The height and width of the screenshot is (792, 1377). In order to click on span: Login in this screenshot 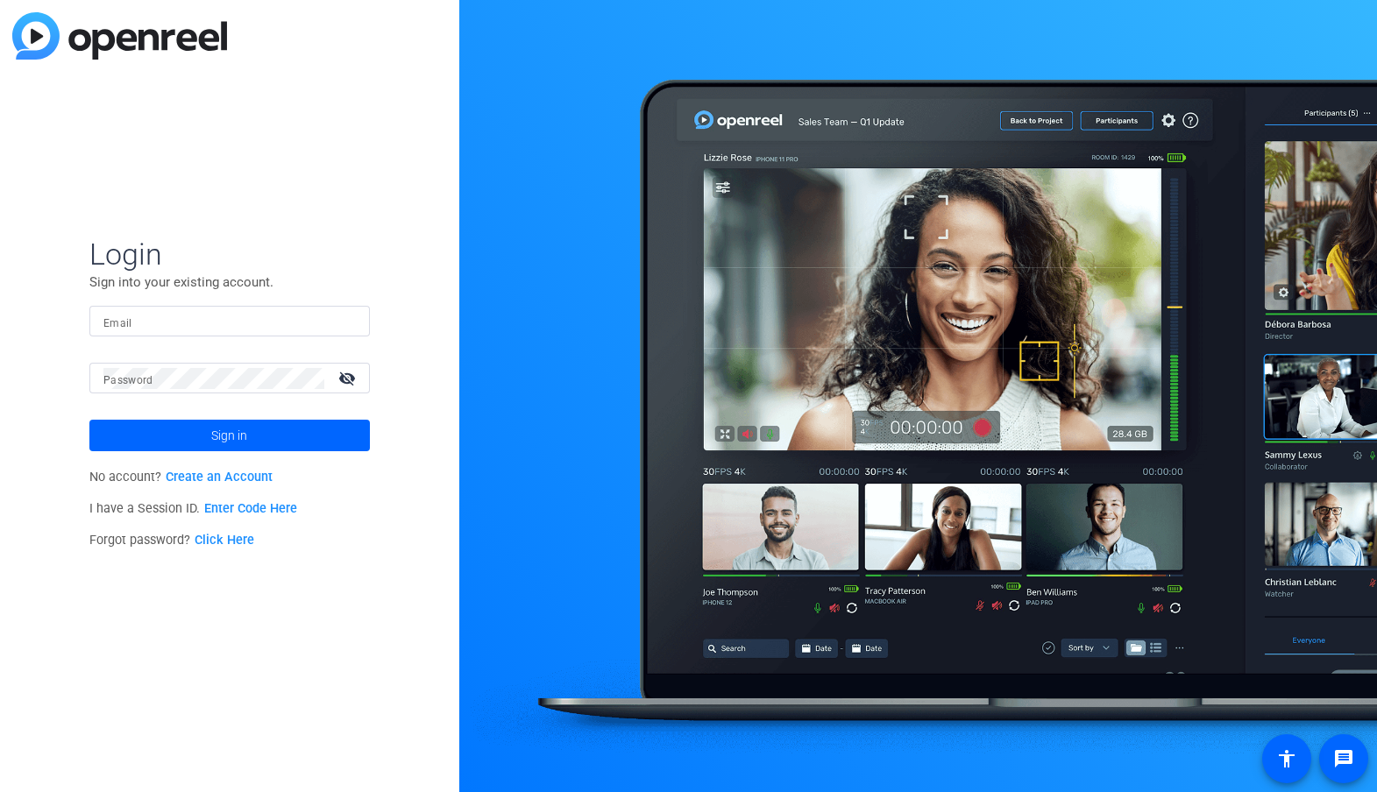, I will do `click(230, 254)`.